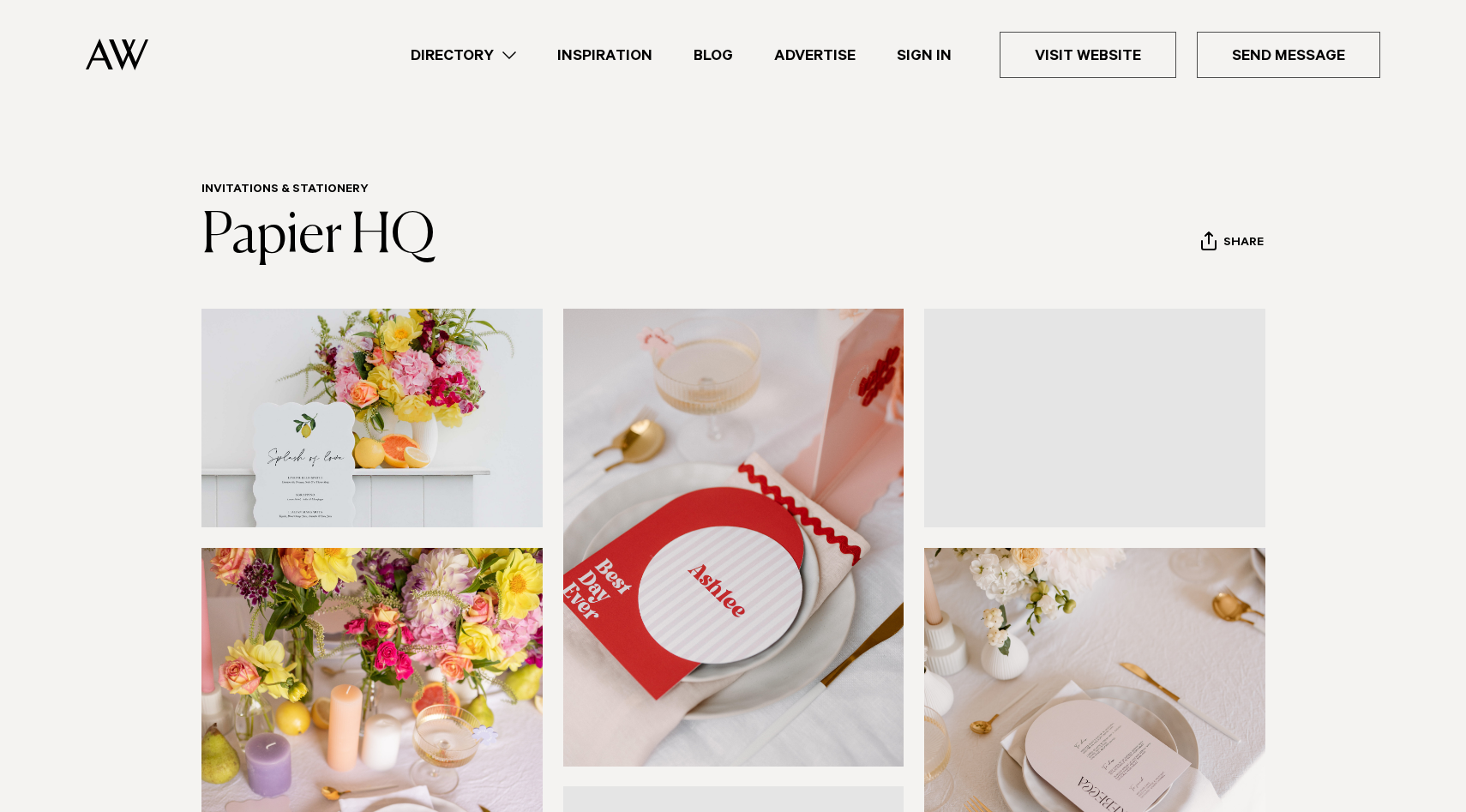 The image size is (1466, 812). Describe the element at coordinates (815, 55) in the screenshot. I see `a: Advertise` at that location.